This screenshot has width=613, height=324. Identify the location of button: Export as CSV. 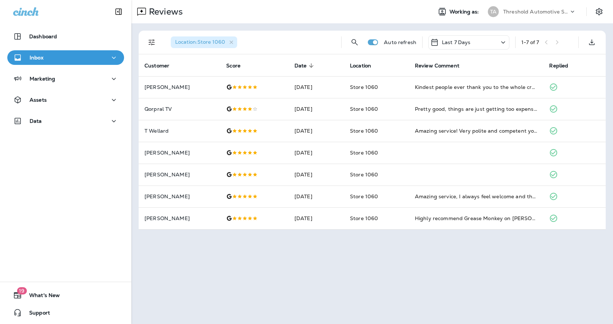
(592, 42).